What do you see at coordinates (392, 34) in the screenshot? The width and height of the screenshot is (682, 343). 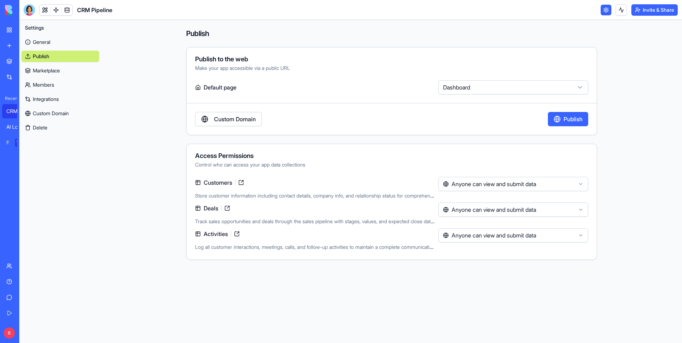 I see `h4: Publish` at bounding box center [392, 34].